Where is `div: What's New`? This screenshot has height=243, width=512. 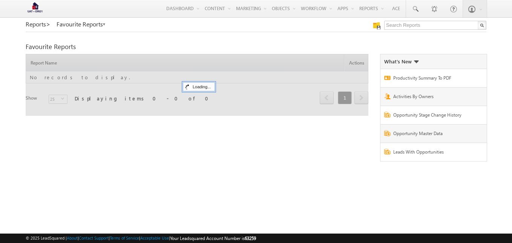 div: What's New is located at coordinates (402, 62).